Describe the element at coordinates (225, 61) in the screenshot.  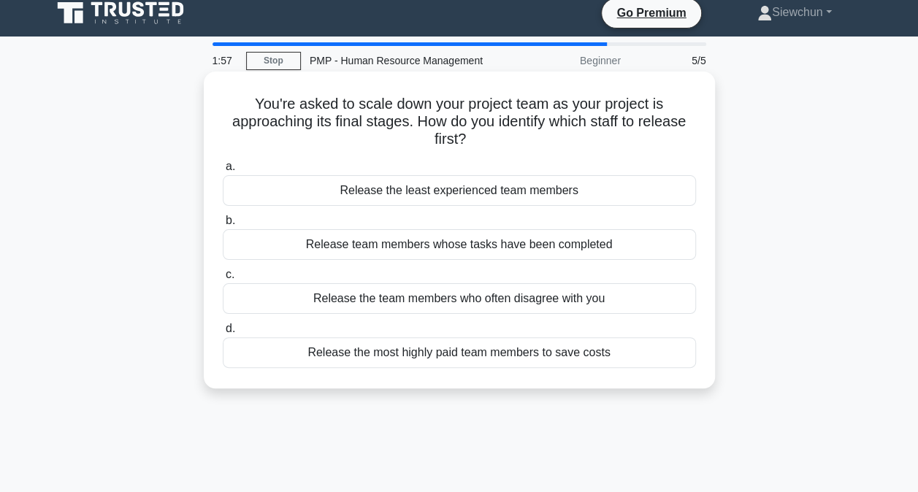
I see `div: 1:57` at that location.